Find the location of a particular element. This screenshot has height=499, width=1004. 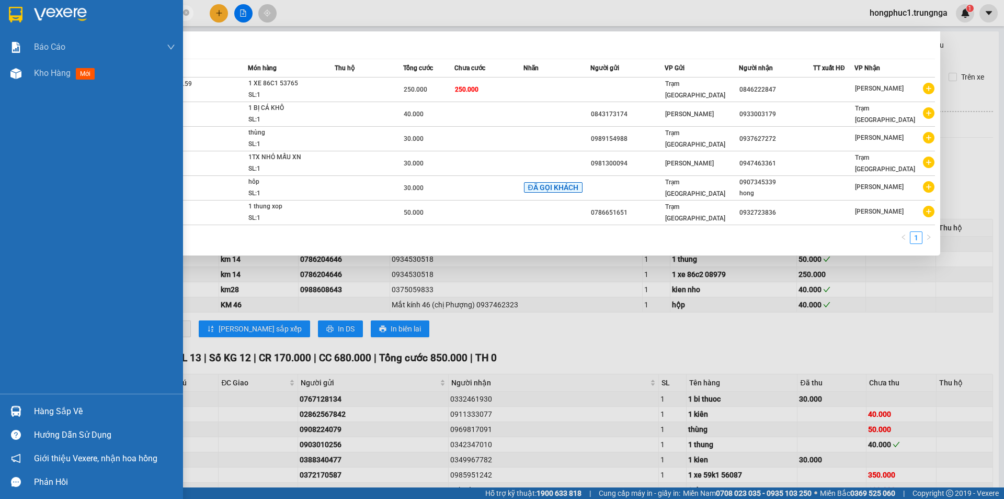

li: 1 is located at coordinates (916, 237).